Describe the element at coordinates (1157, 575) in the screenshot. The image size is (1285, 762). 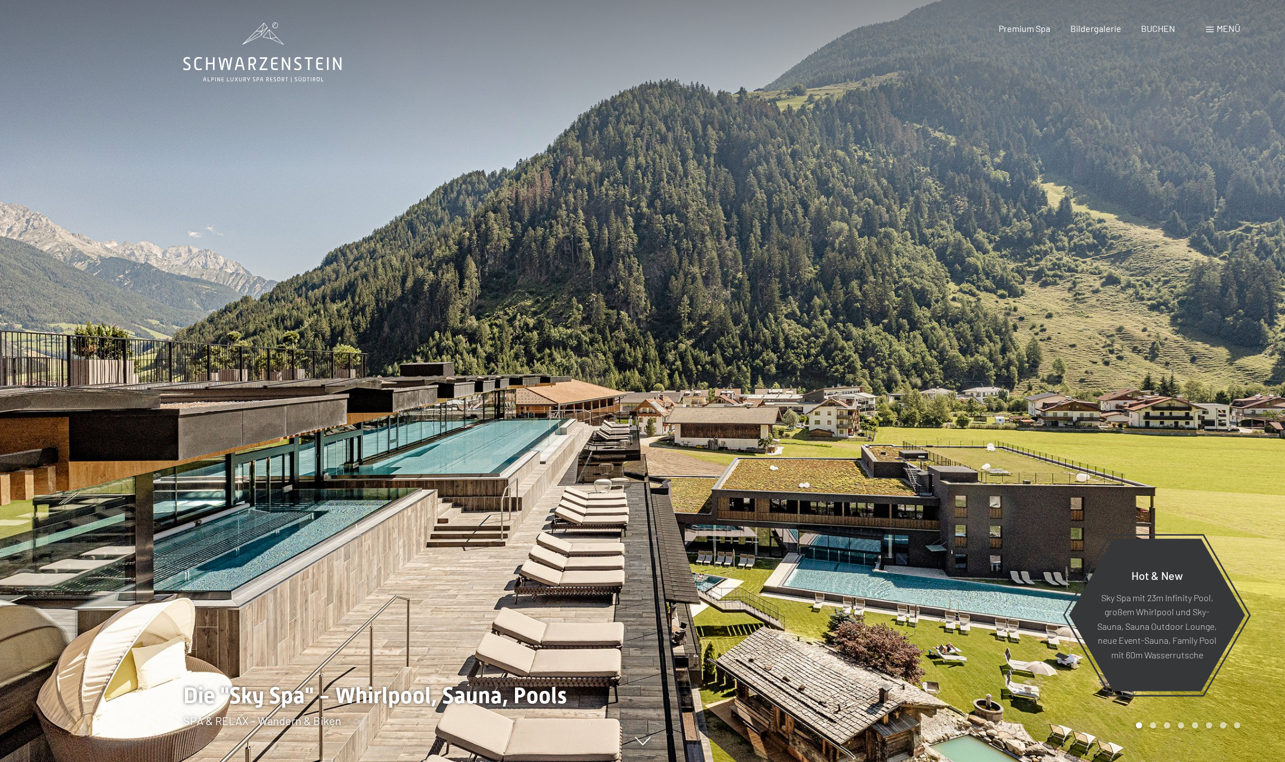
I see `span: Hot & New` at that location.